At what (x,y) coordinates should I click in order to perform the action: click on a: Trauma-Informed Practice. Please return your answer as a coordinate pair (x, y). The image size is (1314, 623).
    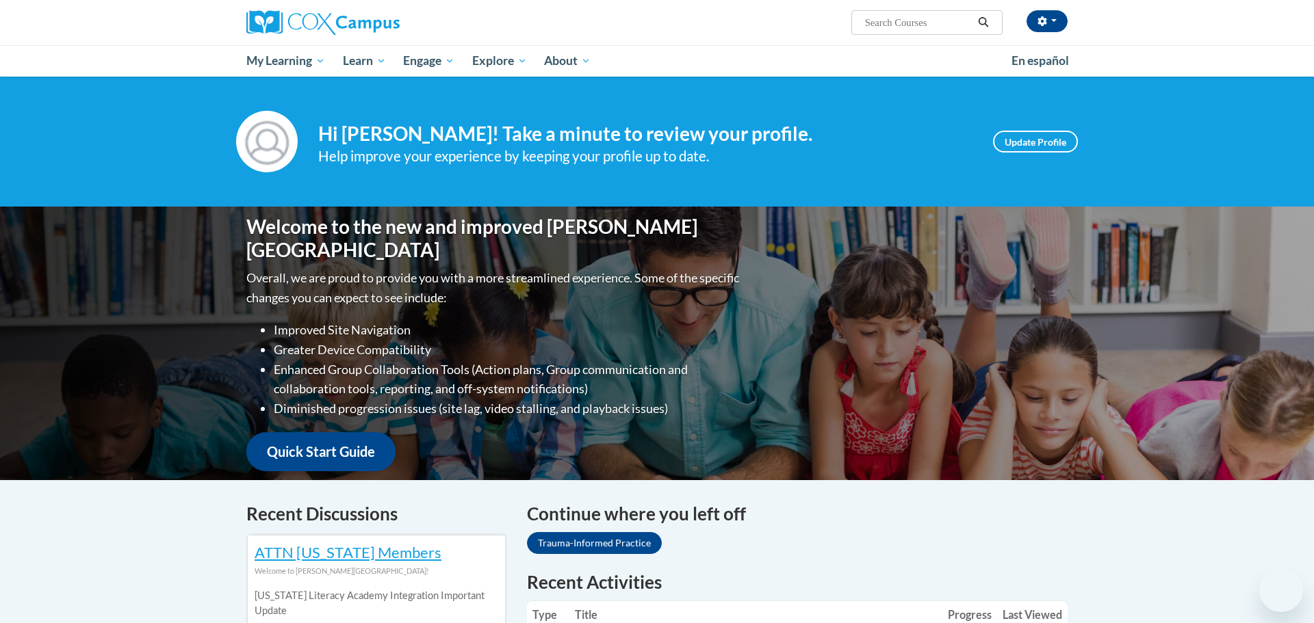
    Looking at the image, I should click on (594, 543).